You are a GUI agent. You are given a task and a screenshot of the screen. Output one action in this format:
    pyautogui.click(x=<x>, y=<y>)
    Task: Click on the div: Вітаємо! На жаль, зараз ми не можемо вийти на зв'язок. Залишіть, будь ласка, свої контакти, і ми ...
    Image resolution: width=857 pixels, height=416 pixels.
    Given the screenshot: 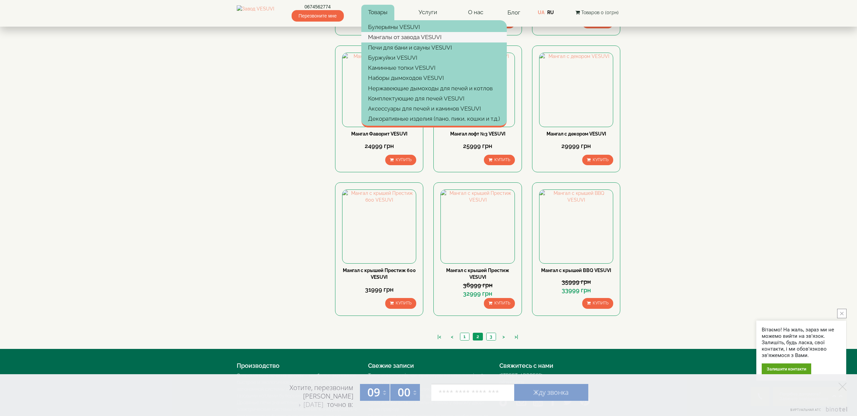 What is the action you would take?
    pyautogui.click(x=801, y=342)
    